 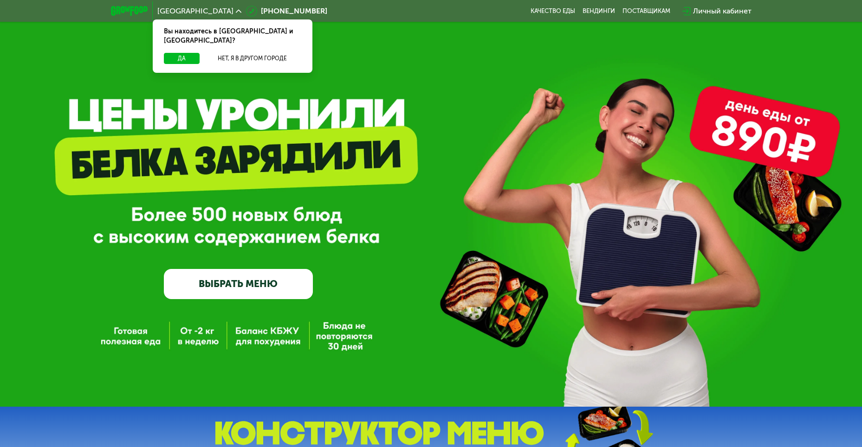 I want to click on button: Да, so click(x=181, y=58).